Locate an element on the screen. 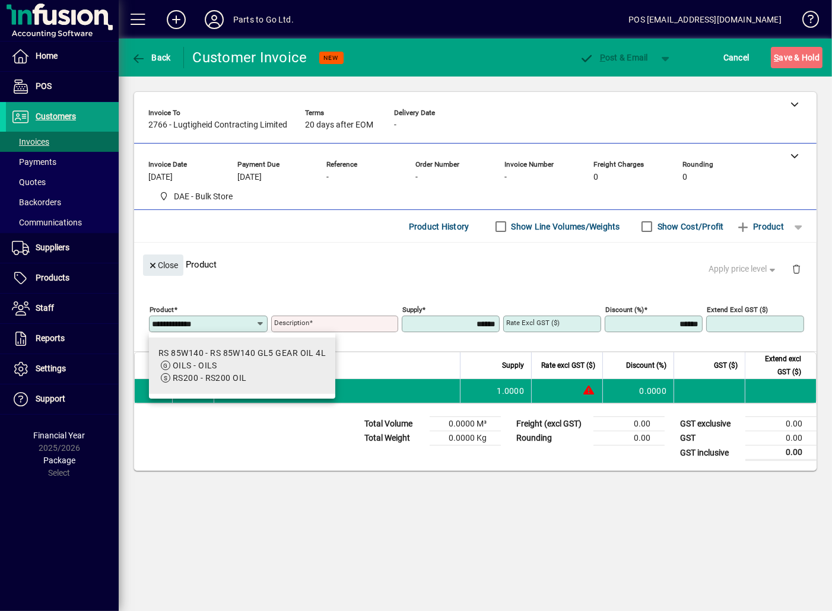 The image size is (832, 611). span: Apply price level is located at coordinates (744, 269).